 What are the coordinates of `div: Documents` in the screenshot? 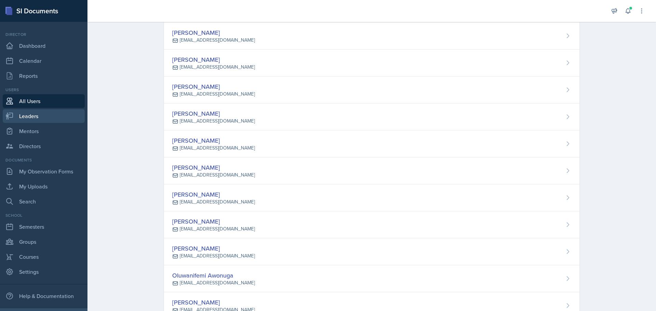 It's located at (44, 160).